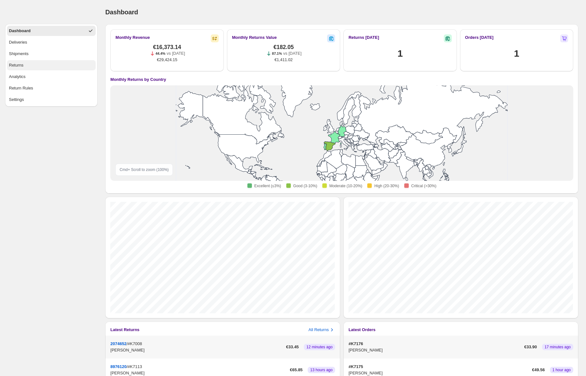  Describe the element at coordinates (51, 77) in the screenshot. I see `button: Analytics` at that location.